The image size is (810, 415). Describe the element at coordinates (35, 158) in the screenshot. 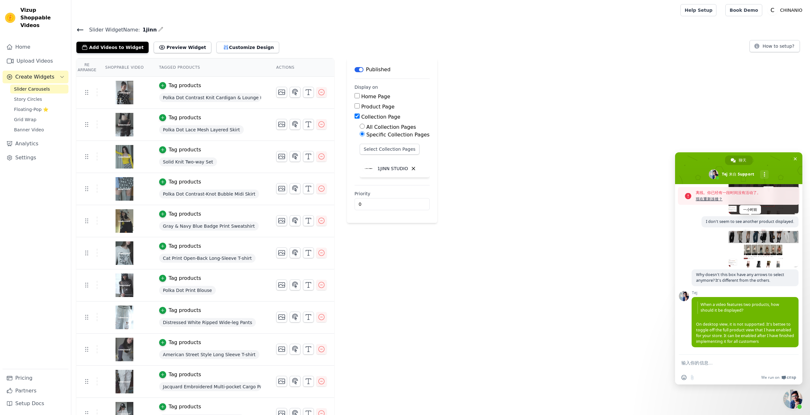

I see `a: Settings` at that location.